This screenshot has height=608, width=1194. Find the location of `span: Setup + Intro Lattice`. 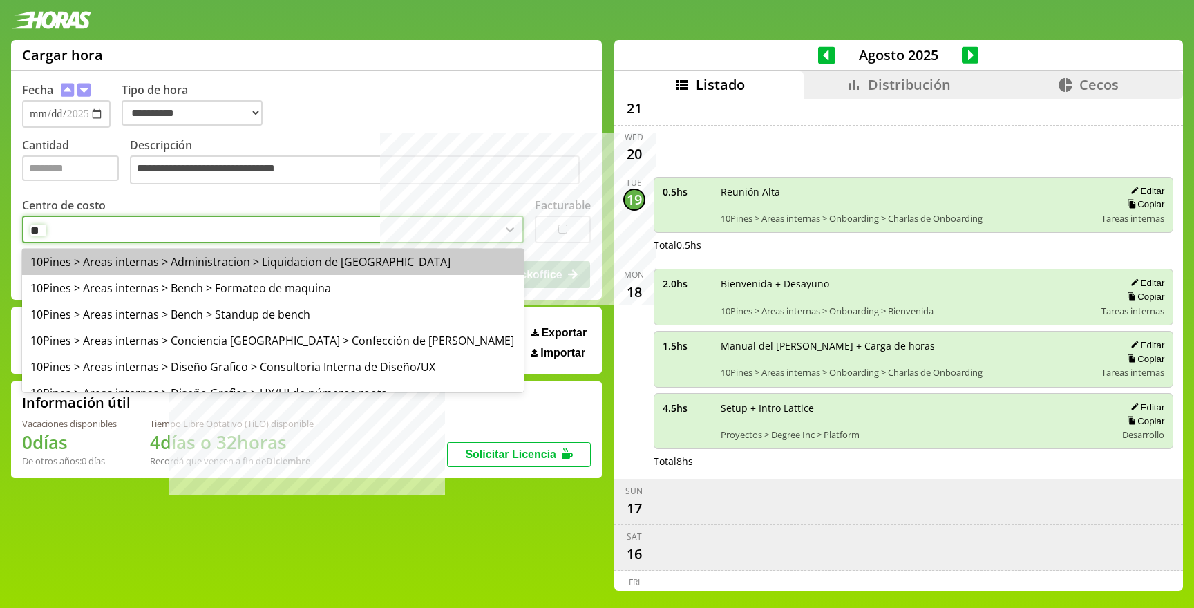

span: Setup + Intro Lattice is located at coordinates (914, 408).